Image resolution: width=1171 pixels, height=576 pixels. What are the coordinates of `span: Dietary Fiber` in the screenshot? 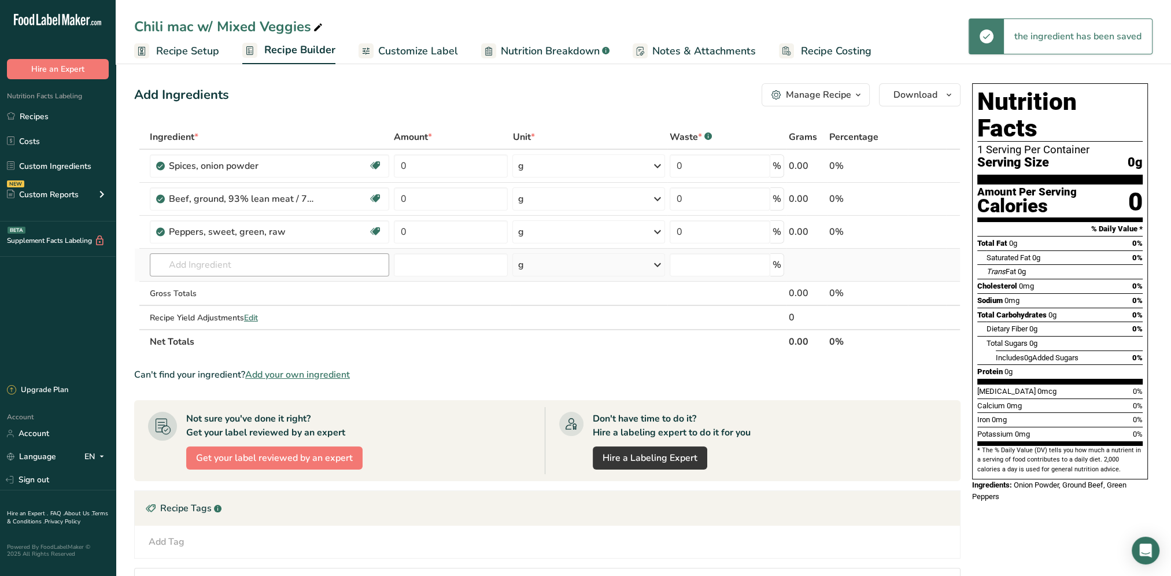 It's located at (1007, 328).